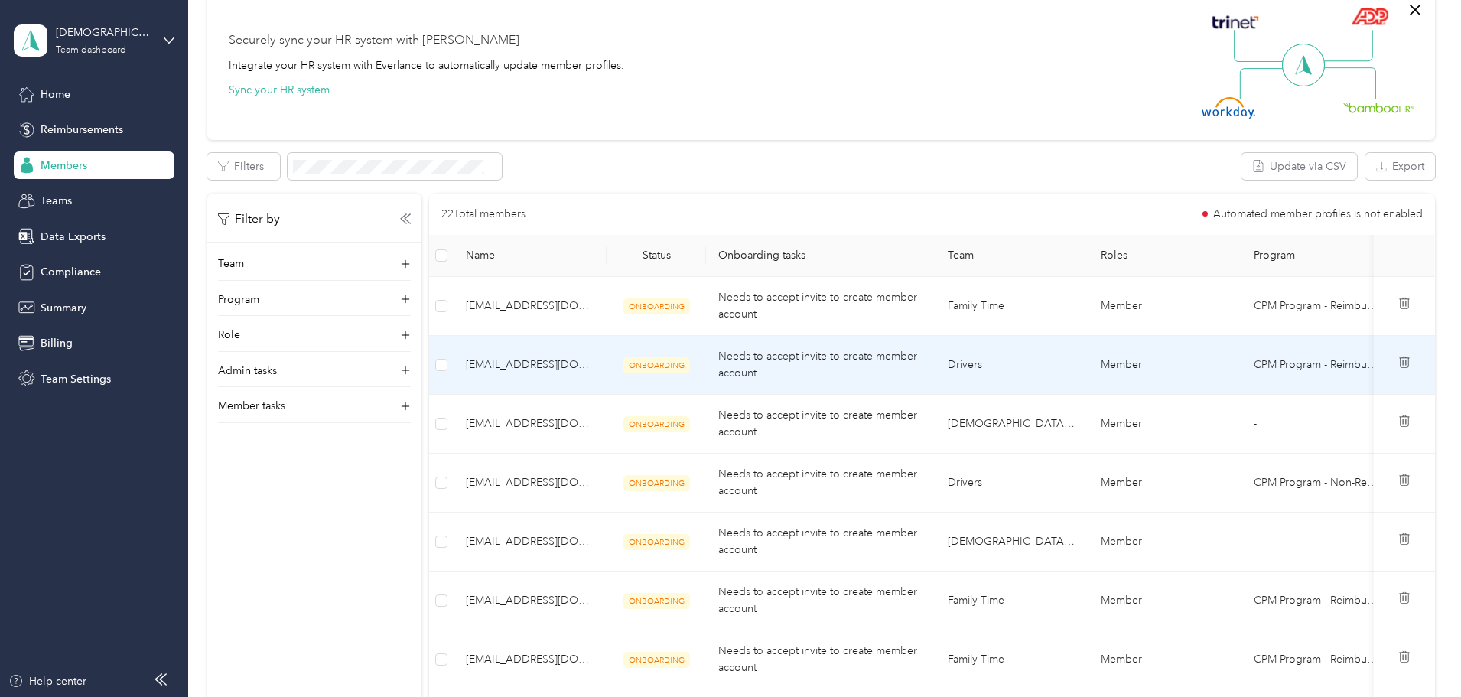 This screenshot has width=1461, height=697. What do you see at coordinates (1378, 107) in the screenshot?
I see `img: BambooHR` at bounding box center [1378, 107].